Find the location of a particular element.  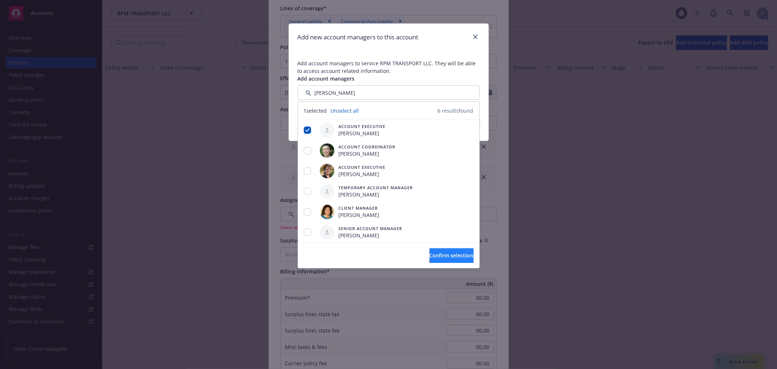

span: Confirm selection is located at coordinates (451, 255).